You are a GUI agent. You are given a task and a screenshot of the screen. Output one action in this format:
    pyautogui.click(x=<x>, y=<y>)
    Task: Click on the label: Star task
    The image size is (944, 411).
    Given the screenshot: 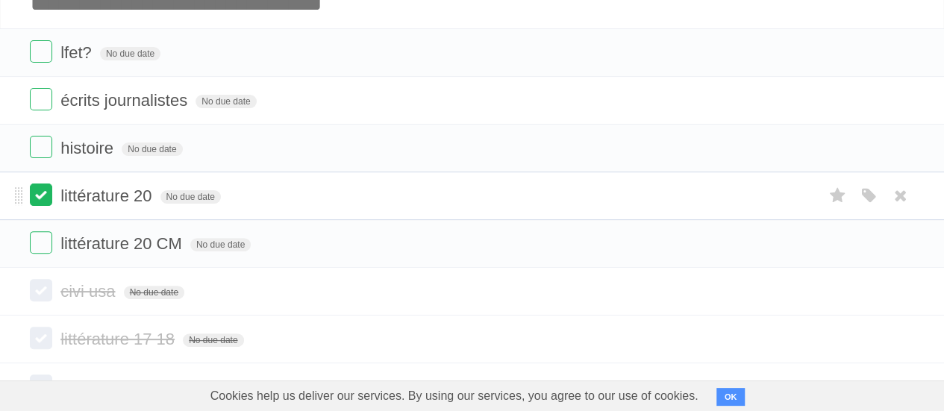 What is the action you would take?
    pyautogui.click(x=837, y=195)
    